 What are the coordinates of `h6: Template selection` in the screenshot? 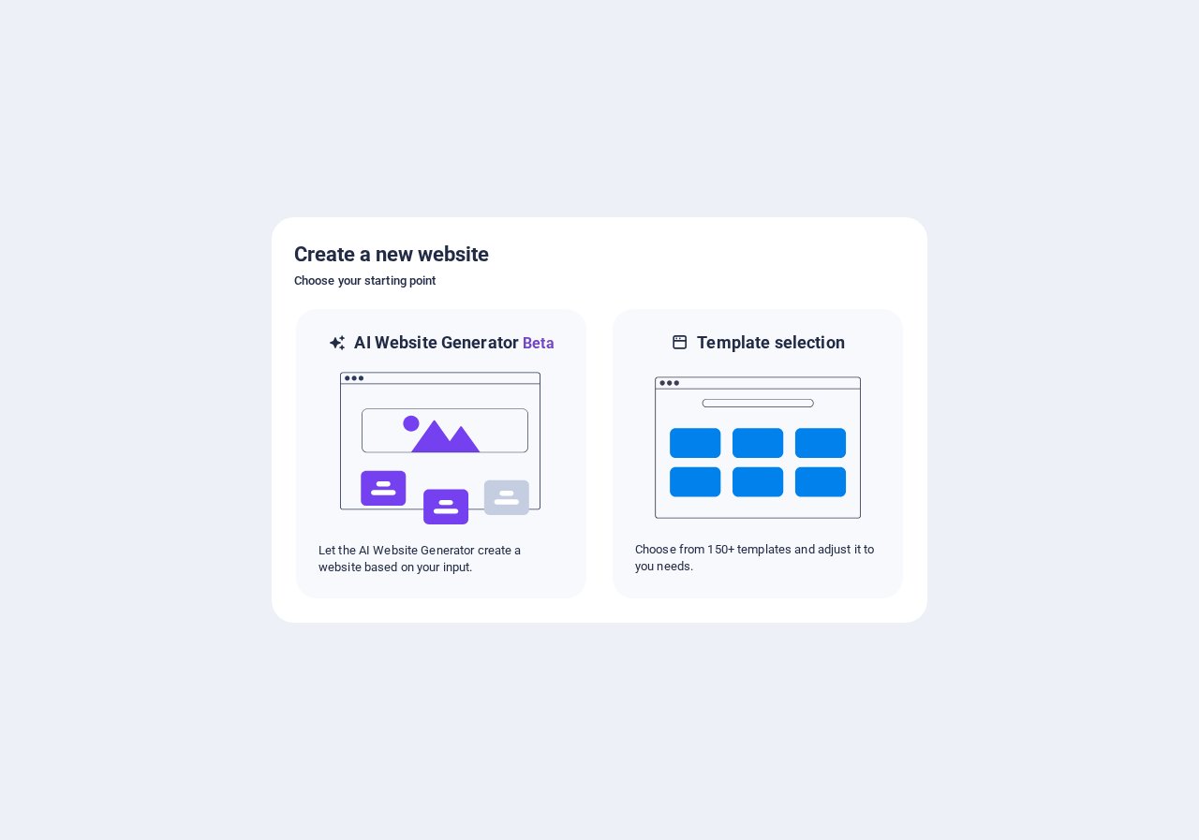 It's located at (770, 343).